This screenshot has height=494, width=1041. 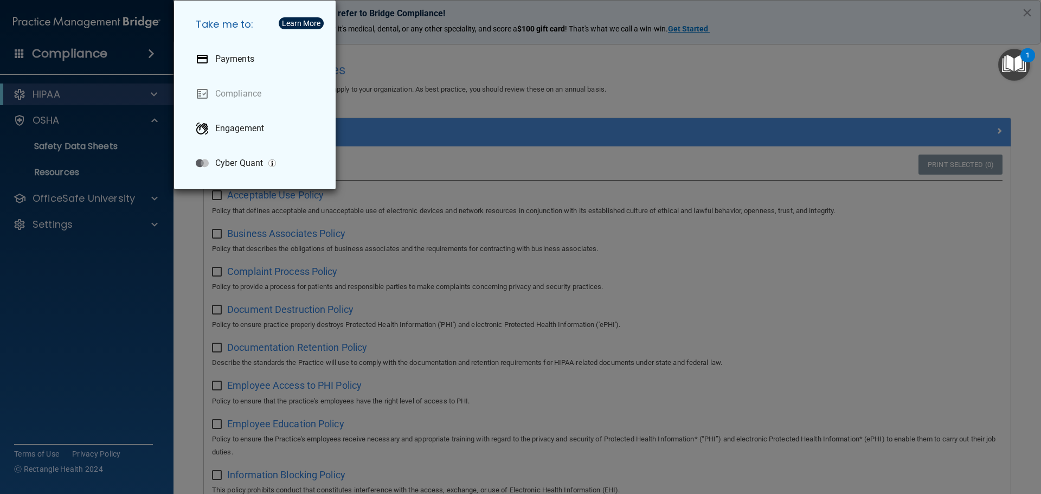 I want to click on p: Payments, so click(x=235, y=59).